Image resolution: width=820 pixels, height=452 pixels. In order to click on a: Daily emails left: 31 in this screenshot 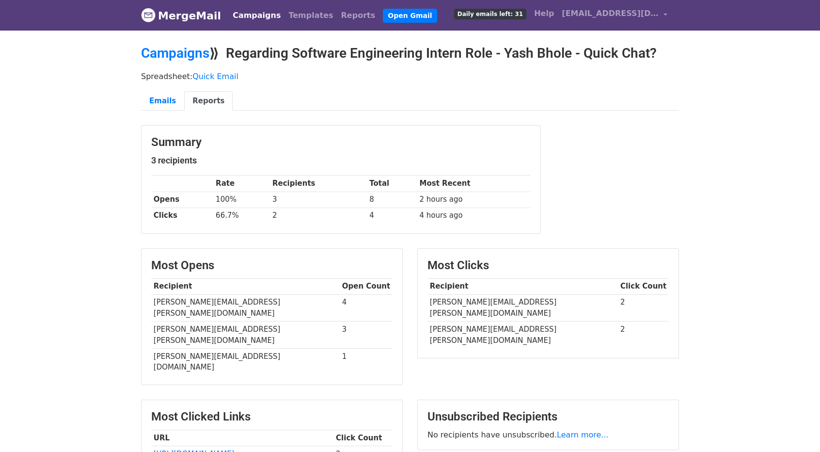, I will do `click(490, 14)`.